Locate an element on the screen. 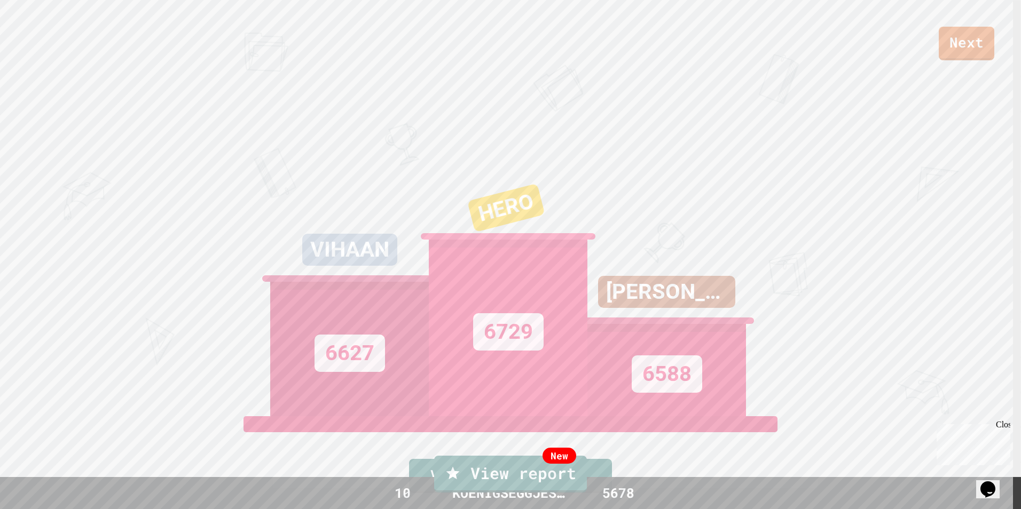 The height and width of the screenshot is (509, 1021). div: HERO is located at coordinates (506, 208).